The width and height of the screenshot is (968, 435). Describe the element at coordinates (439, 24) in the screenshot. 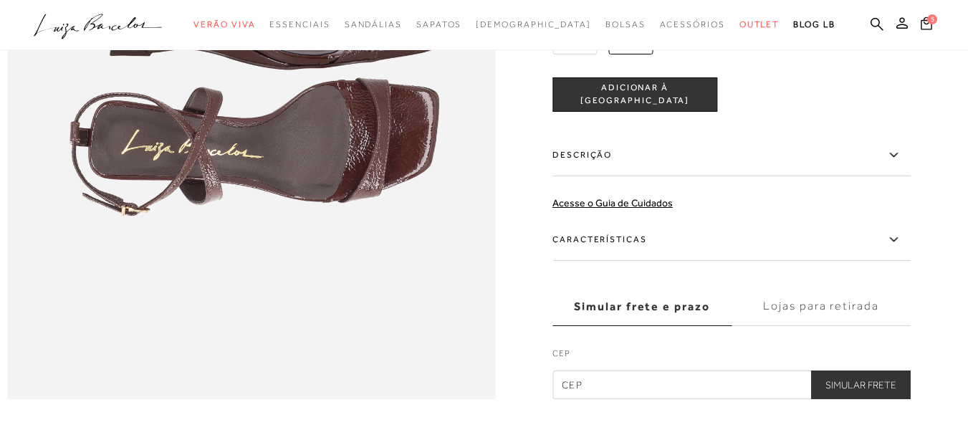

I see `span: Sapatos` at that location.